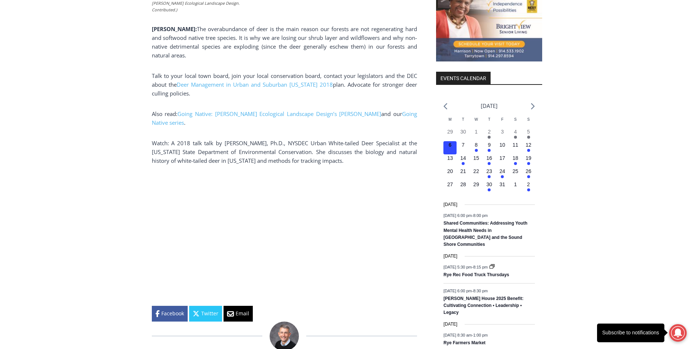  What do you see at coordinates (476, 161) in the screenshot?
I see `button: 15` at bounding box center [476, 161].